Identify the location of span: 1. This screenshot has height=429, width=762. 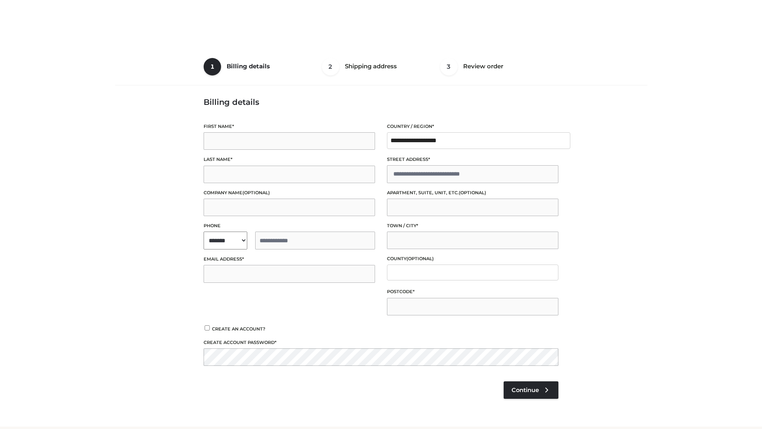
(212, 67).